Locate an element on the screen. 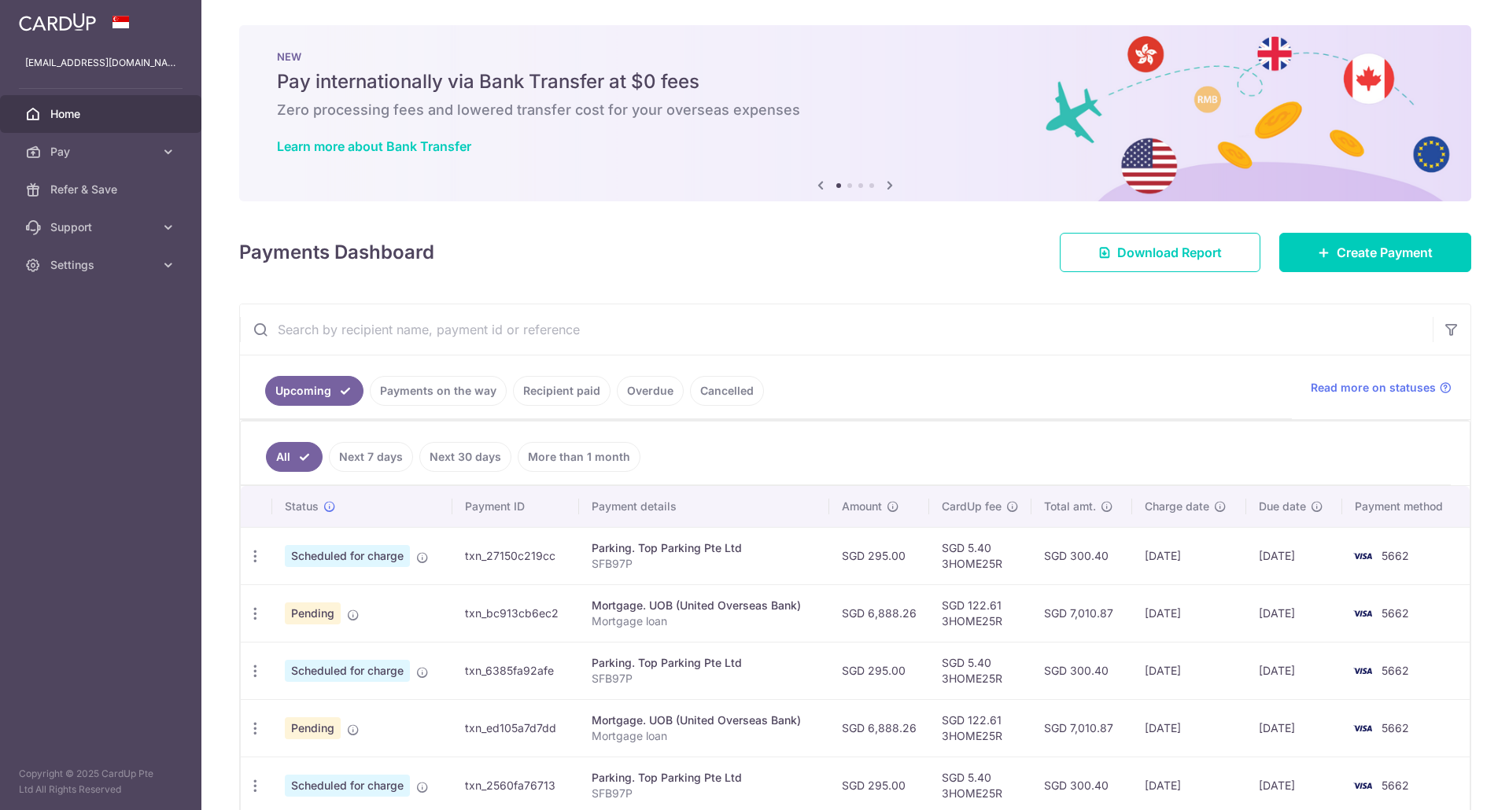  th: Payment ID is located at coordinates (515, 507).